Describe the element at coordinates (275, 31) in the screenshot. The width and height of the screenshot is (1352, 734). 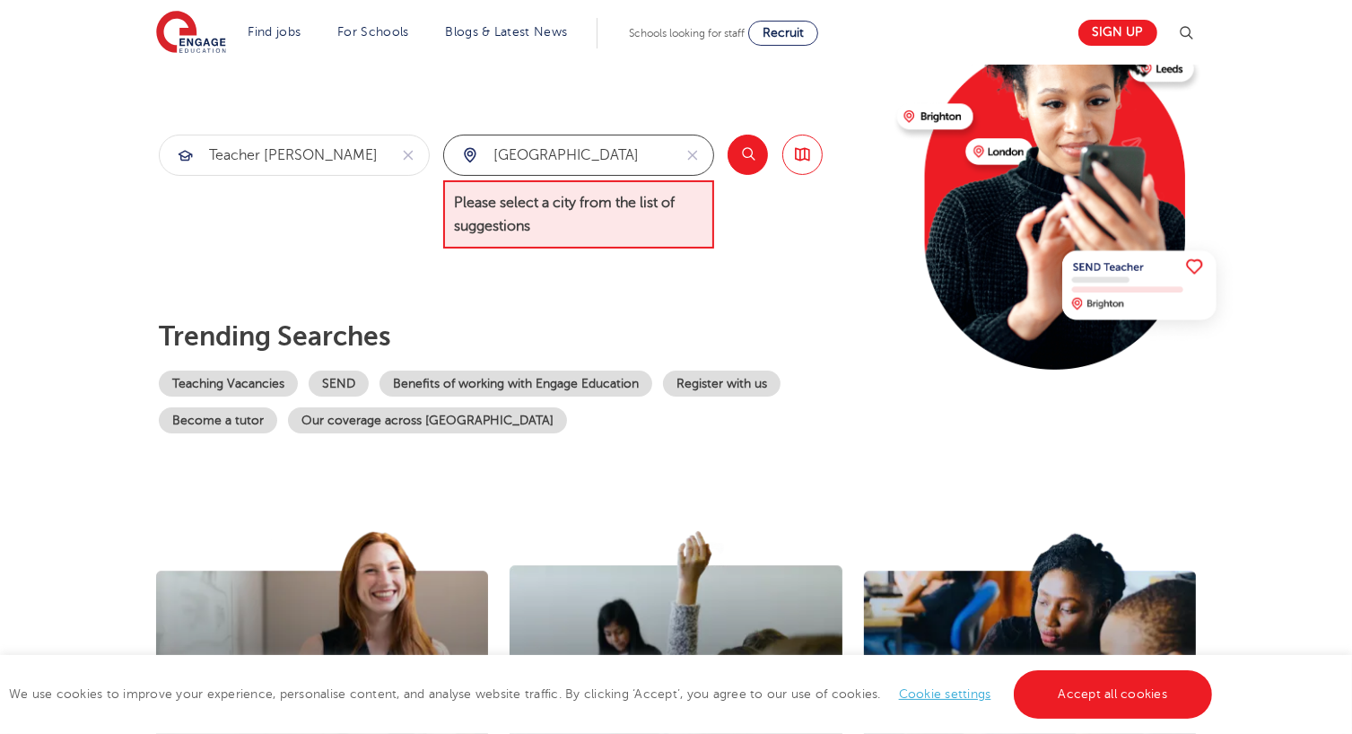
I see `a: Find jobs` at that location.